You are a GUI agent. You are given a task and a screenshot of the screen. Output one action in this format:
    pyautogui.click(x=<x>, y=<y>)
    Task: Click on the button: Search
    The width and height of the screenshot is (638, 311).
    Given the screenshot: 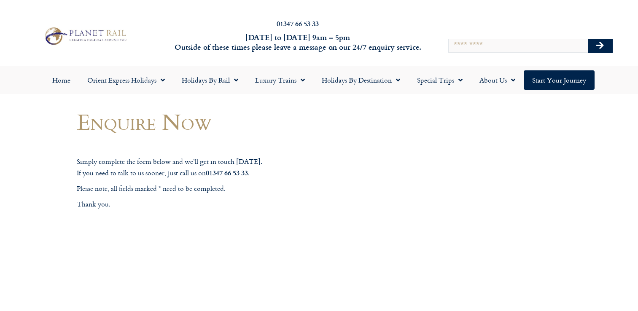 What is the action you would take?
    pyautogui.click(x=600, y=46)
    